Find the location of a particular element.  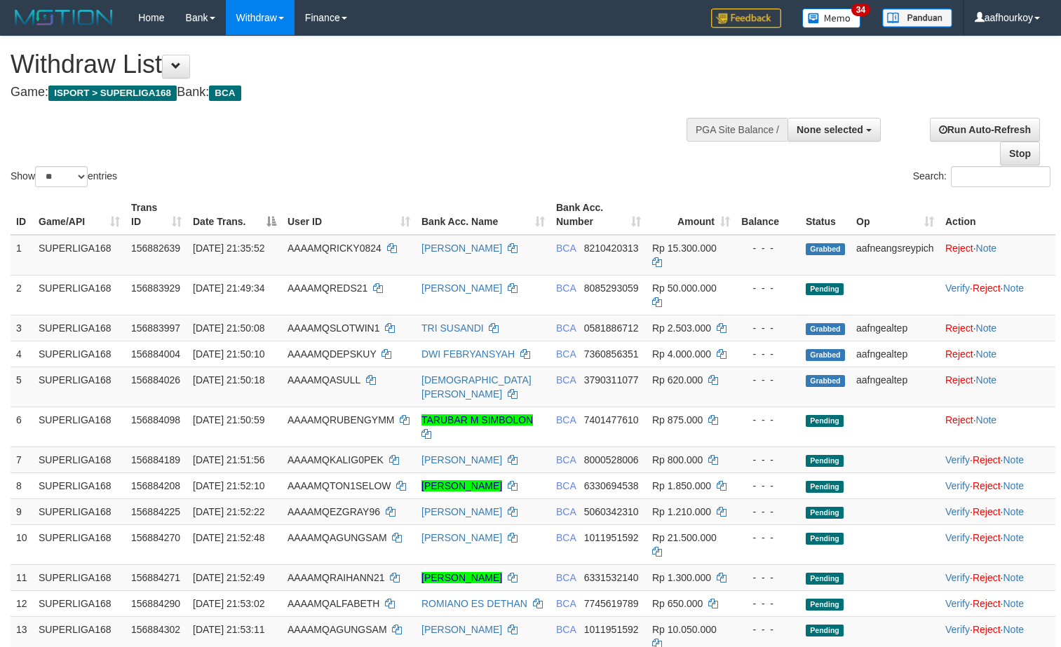

span: Rp 1.210.000 is located at coordinates (682, 512).